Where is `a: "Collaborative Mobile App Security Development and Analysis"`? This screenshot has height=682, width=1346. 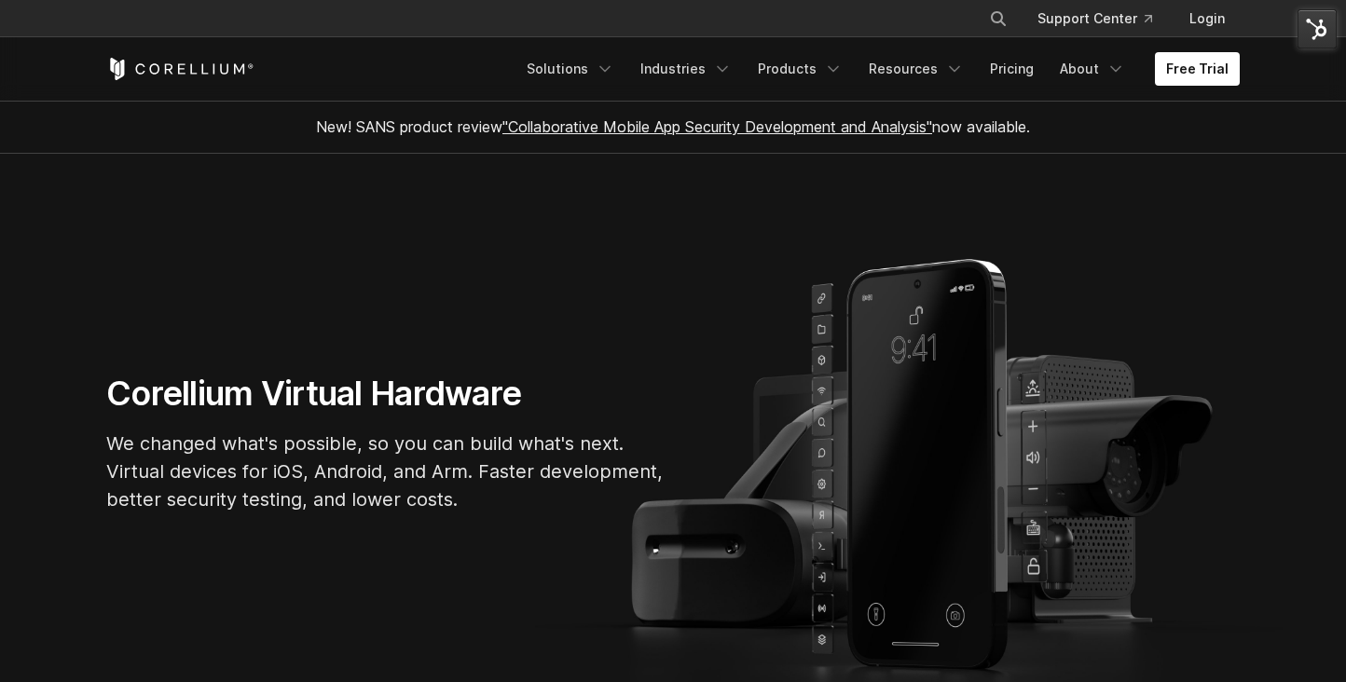 a: "Collaborative Mobile App Security Development and Analysis" is located at coordinates (717, 127).